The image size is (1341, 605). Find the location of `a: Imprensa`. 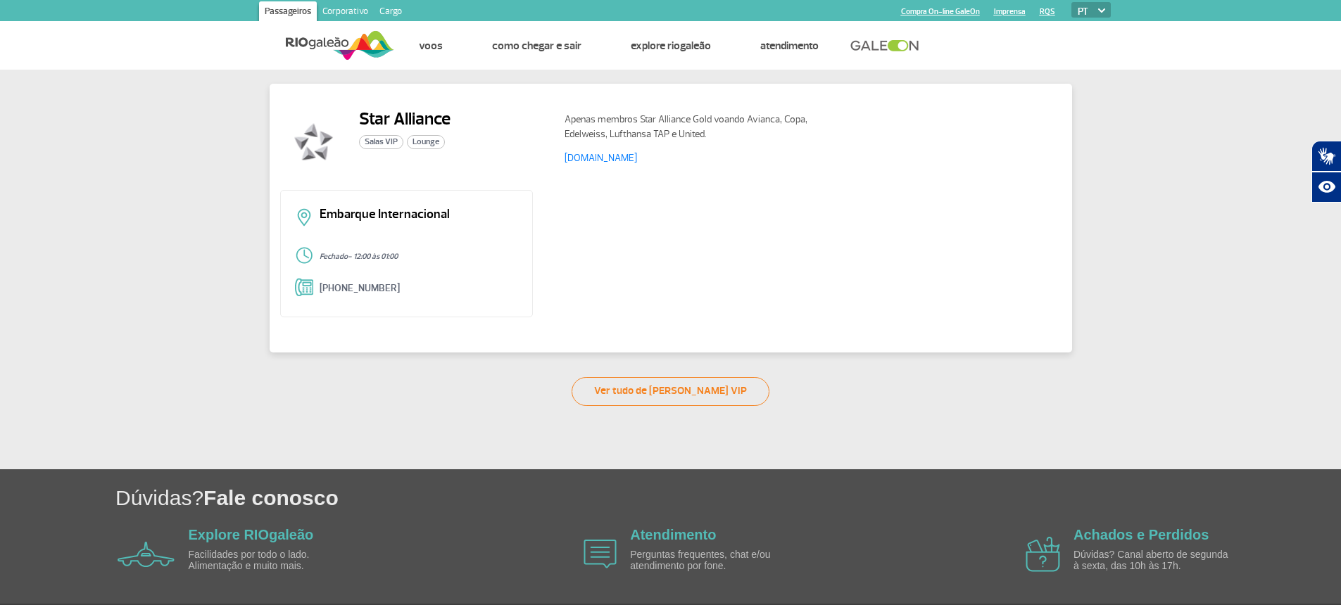

a: Imprensa is located at coordinates (1009, 11).